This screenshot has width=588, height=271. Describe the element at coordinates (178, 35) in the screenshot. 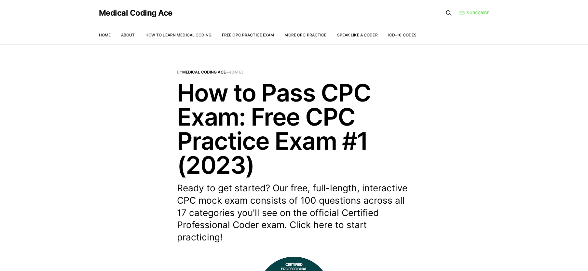

I see `a: How to Learn Medical Coding` at that location.